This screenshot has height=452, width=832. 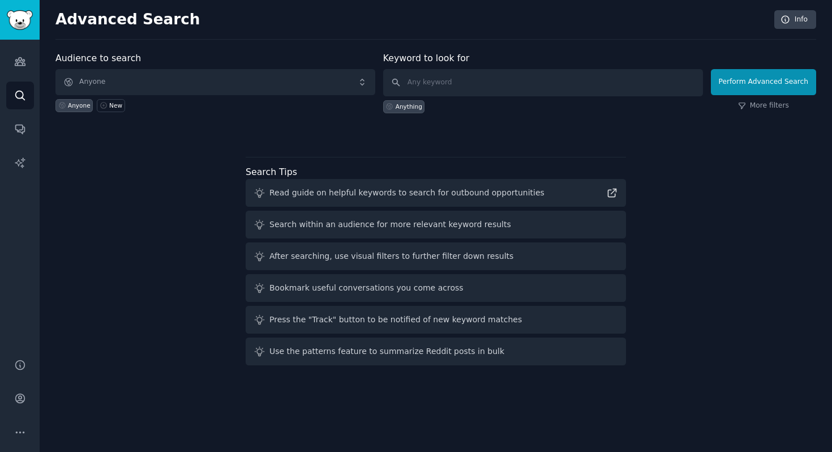 I want to click on span: Anyone, so click(x=215, y=82).